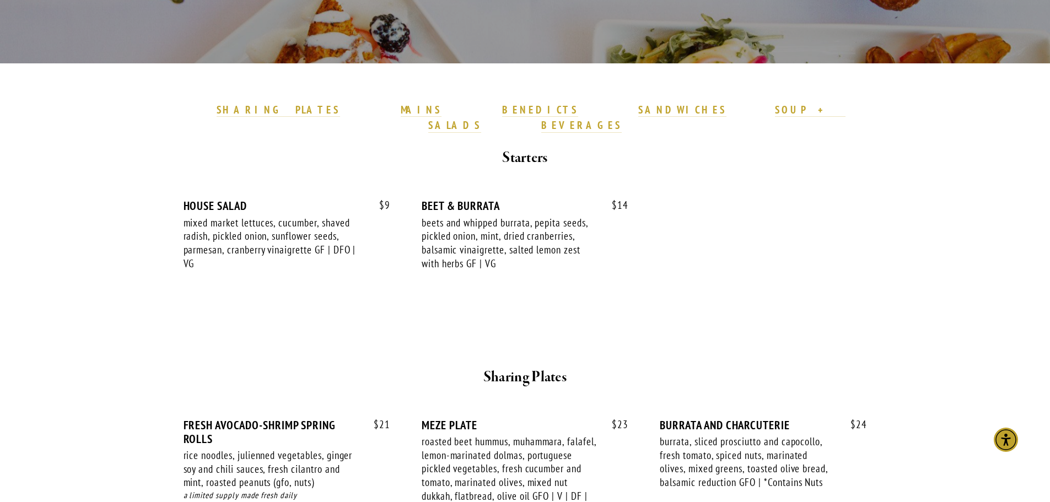 This screenshot has width=1050, height=502. Describe the element at coordinates (509, 243) in the screenshot. I see `div: beets and whipped burrata, pepita seeds, pickled onion, mint, dried cranberries, balsamic vinaigr...` at that location.